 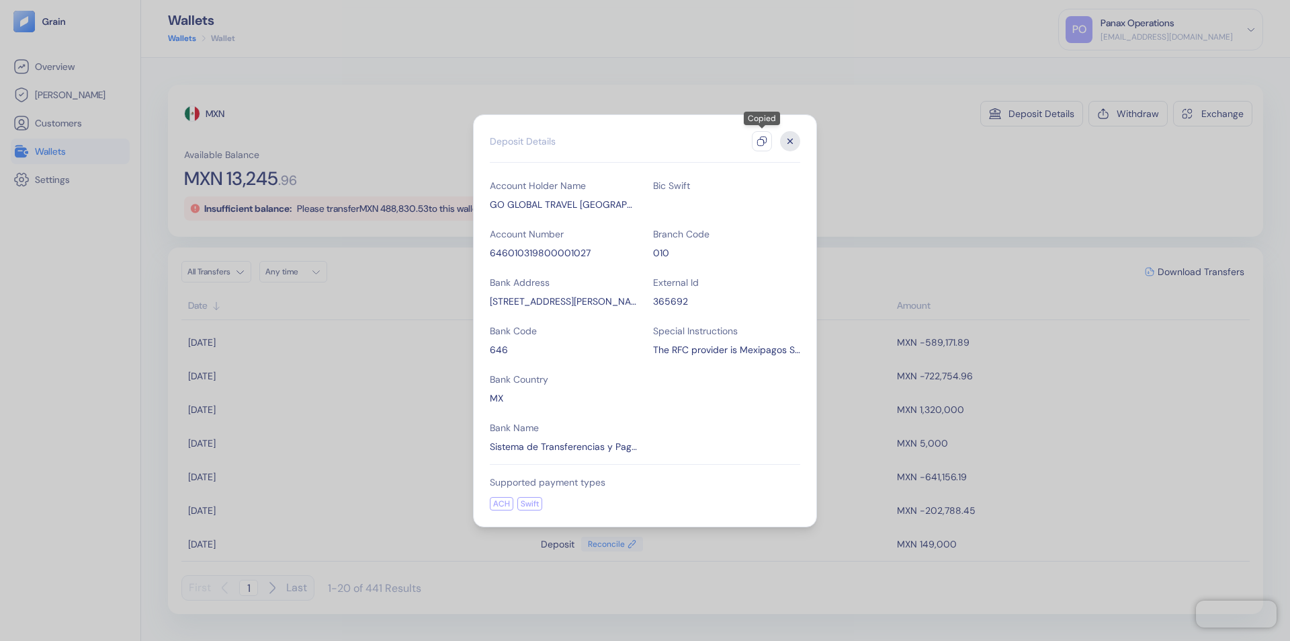 What do you see at coordinates (563, 186) in the screenshot?
I see `div: Account Holder Name` at bounding box center [563, 186].